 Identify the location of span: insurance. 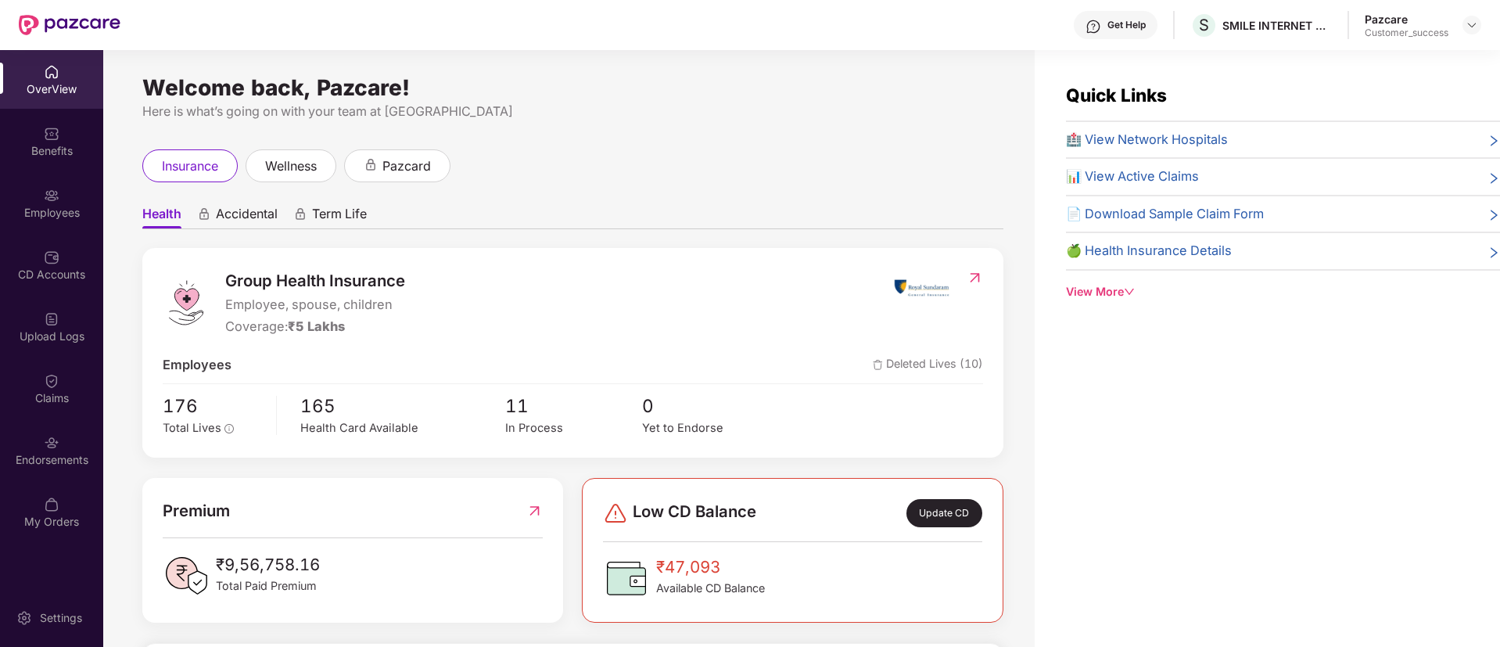
(190, 166).